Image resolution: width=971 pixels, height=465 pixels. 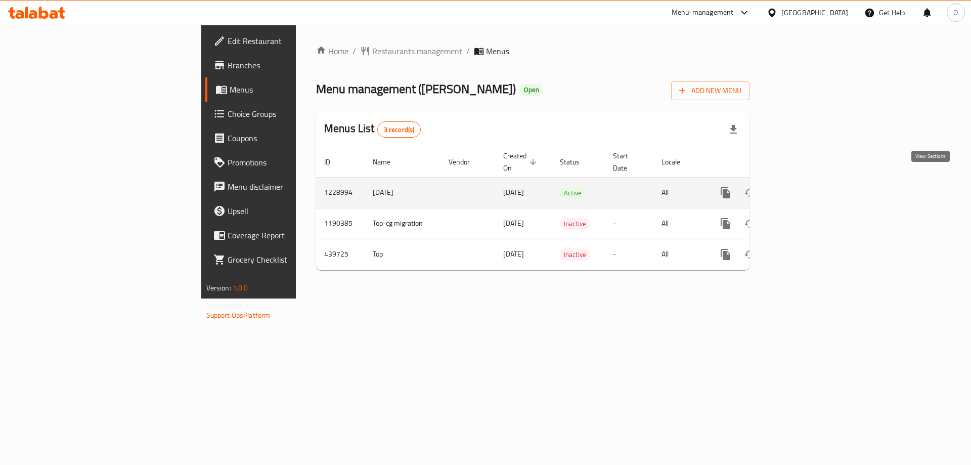 I want to click on span: Active, so click(x=573, y=193).